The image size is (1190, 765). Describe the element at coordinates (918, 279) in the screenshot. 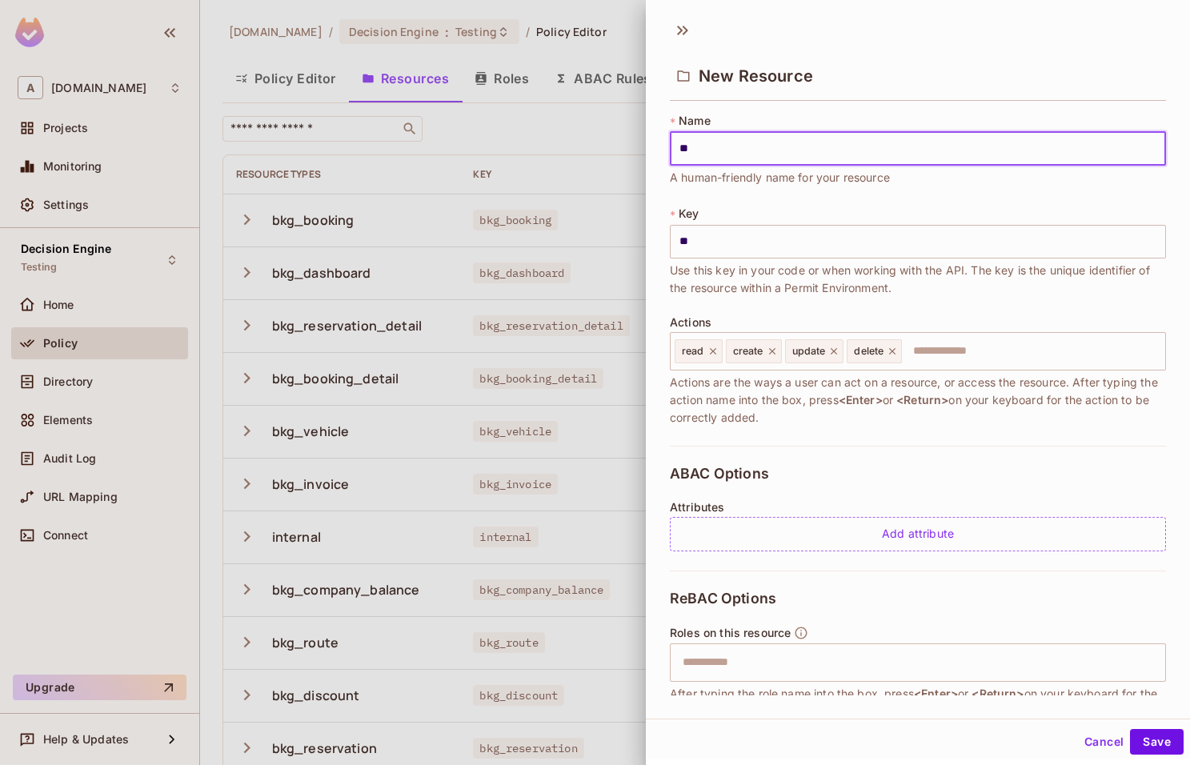

I see `span: Use this key in your code or when working with the API. The key is the unique identifier of the r...` at that location.